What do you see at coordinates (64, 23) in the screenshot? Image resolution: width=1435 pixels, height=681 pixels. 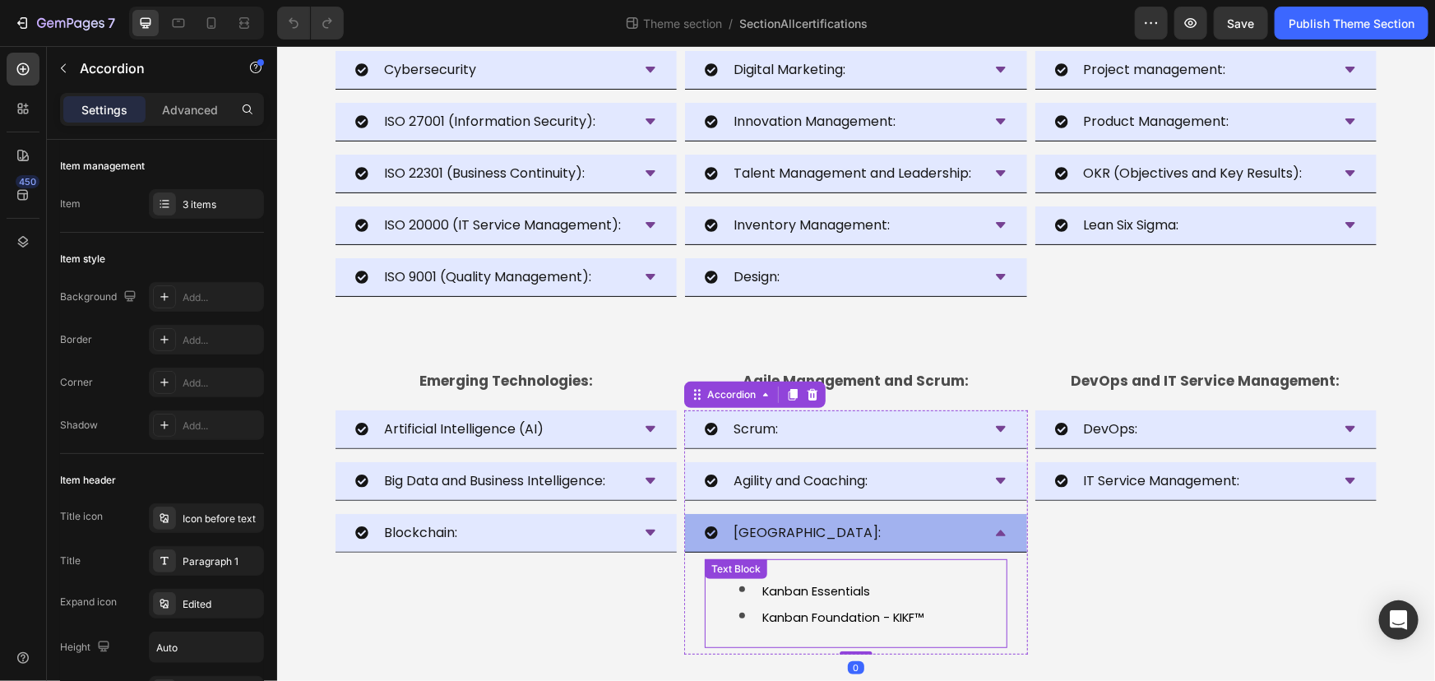 I see `button: 7` at bounding box center [64, 23].